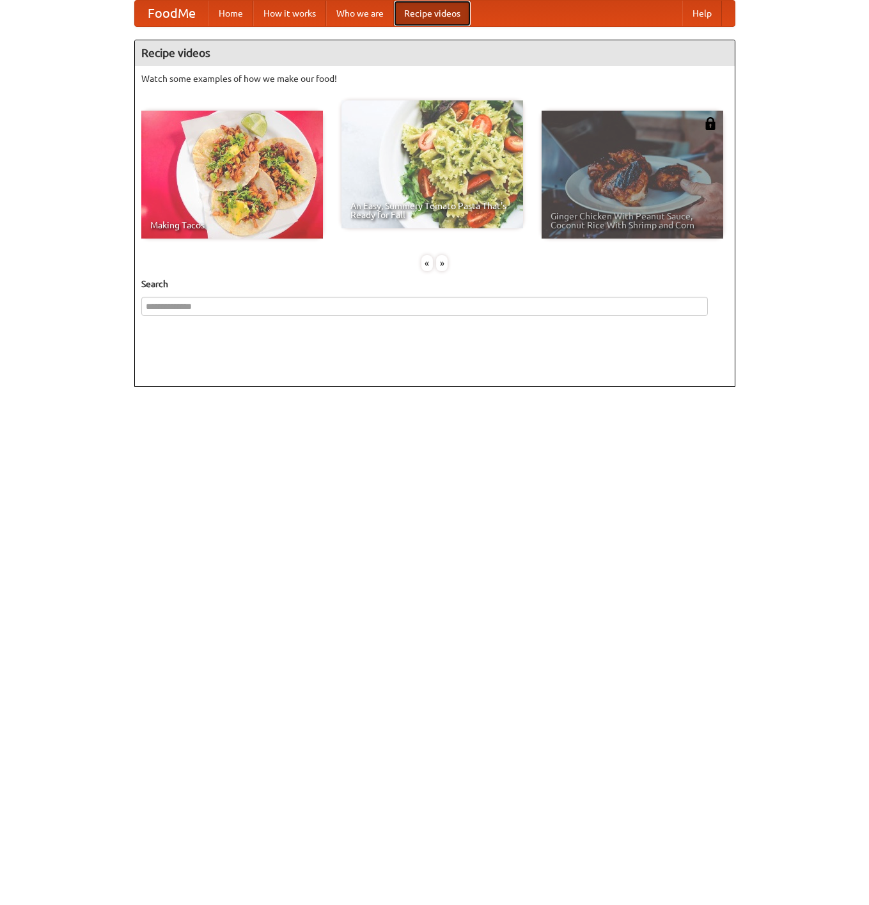 The image size is (869, 905). Describe the element at coordinates (435, 53) in the screenshot. I see `h4: Recipe videos` at that location.